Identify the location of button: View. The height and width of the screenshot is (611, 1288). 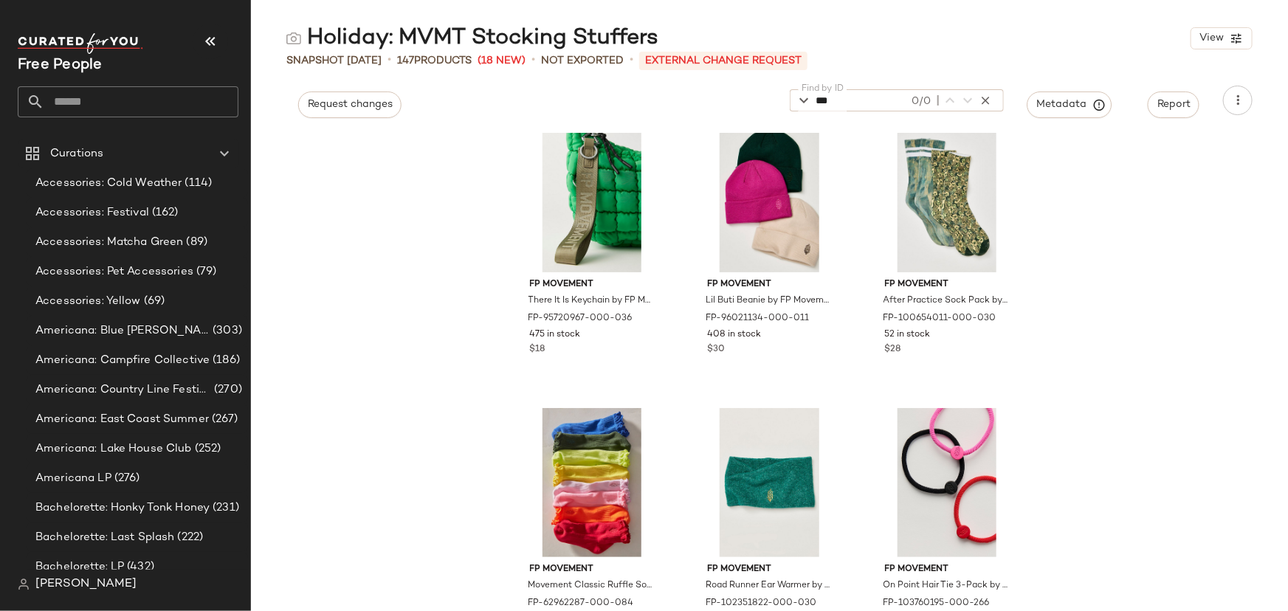
(1222, 38).